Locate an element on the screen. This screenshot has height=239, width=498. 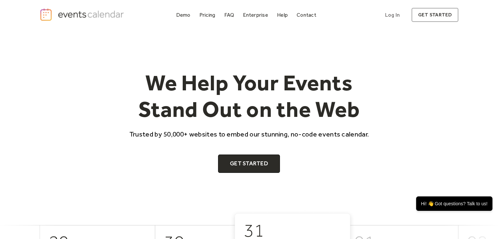
a: Get Started is located at coordinates (249, 164).